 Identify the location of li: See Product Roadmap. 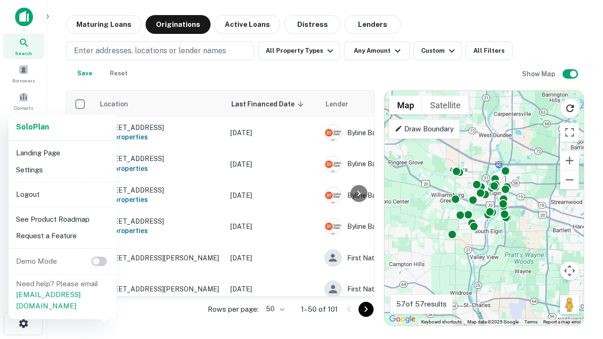
(63, 220).